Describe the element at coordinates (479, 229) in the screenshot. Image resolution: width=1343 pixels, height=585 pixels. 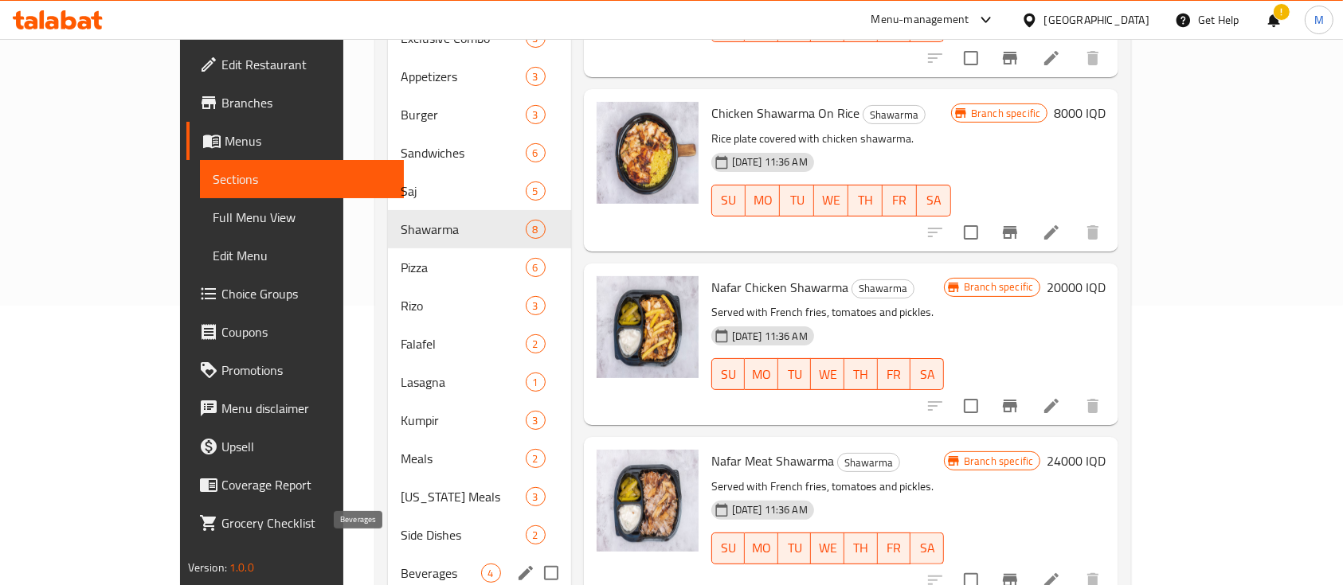
I see `div: Shawarma8` at that location.